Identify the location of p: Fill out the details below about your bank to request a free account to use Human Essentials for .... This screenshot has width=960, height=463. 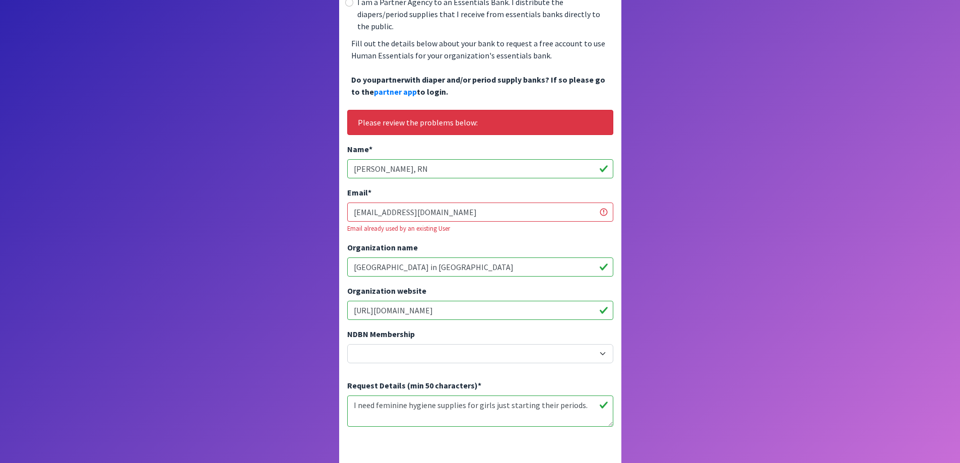
(480, 68).